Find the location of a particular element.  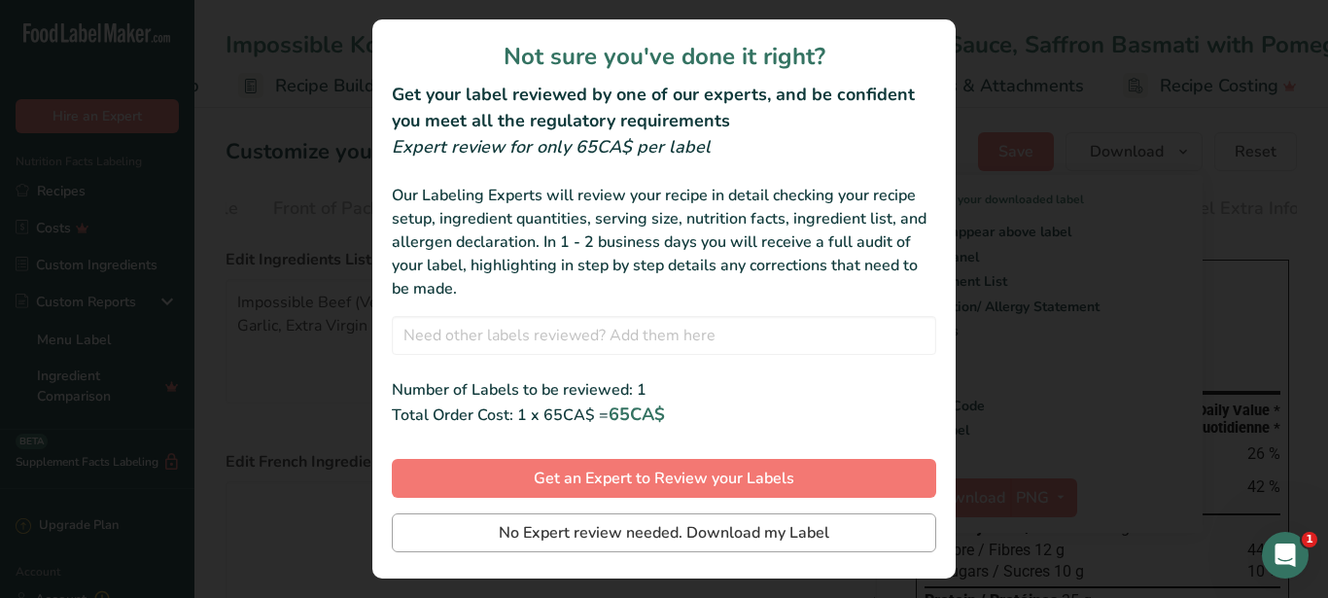

span: No Expert review needed. Download my Label is located at coordinates (664, 533).